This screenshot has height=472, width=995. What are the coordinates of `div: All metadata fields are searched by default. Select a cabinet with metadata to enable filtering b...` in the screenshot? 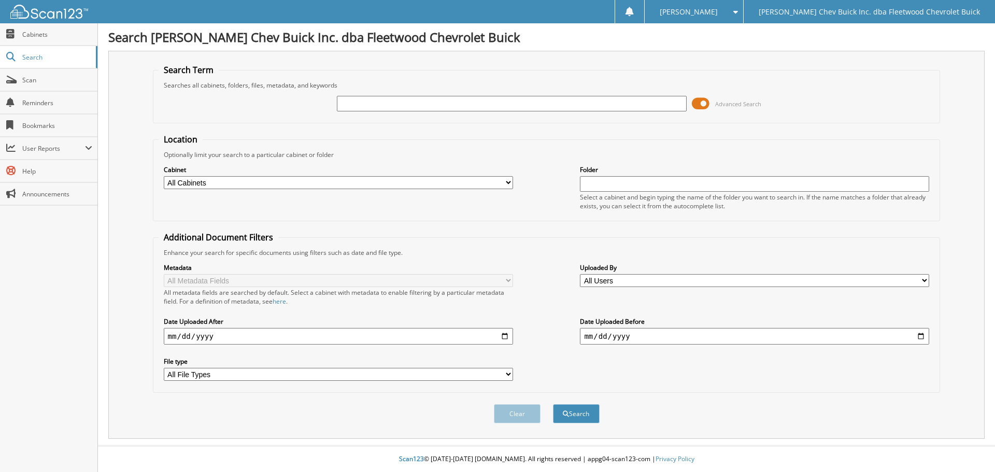 It's located at (338, 297).